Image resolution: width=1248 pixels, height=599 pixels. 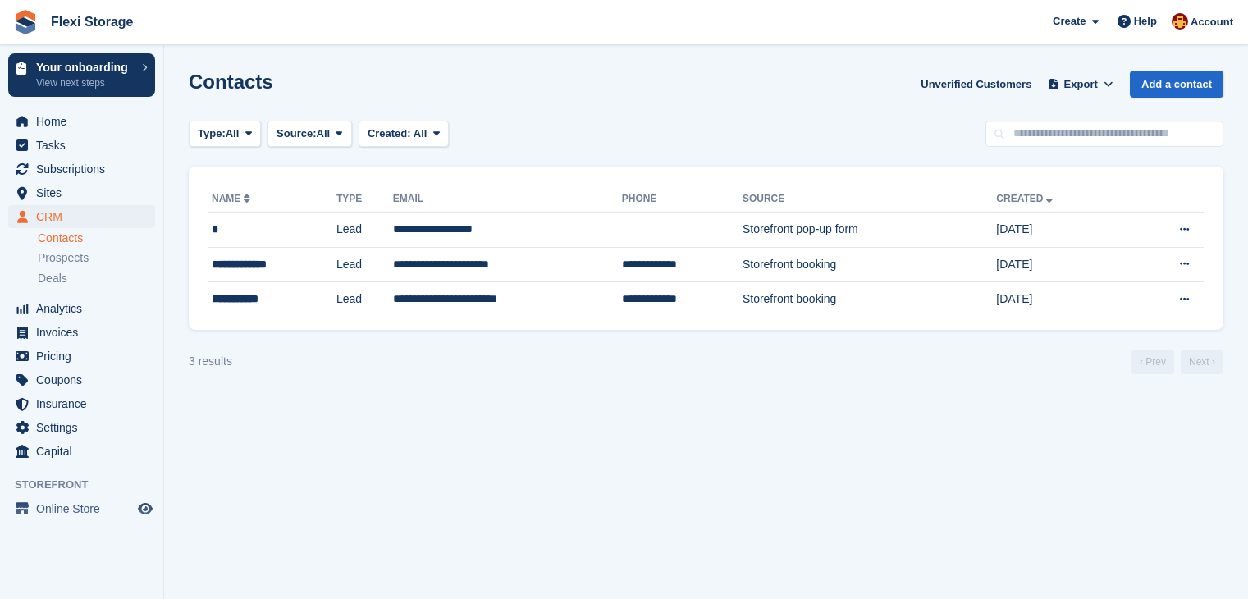 What do you see at coordinates (1026, 199) in the screenshot?
I see `a: Created` at bounding box center [1026, 199].